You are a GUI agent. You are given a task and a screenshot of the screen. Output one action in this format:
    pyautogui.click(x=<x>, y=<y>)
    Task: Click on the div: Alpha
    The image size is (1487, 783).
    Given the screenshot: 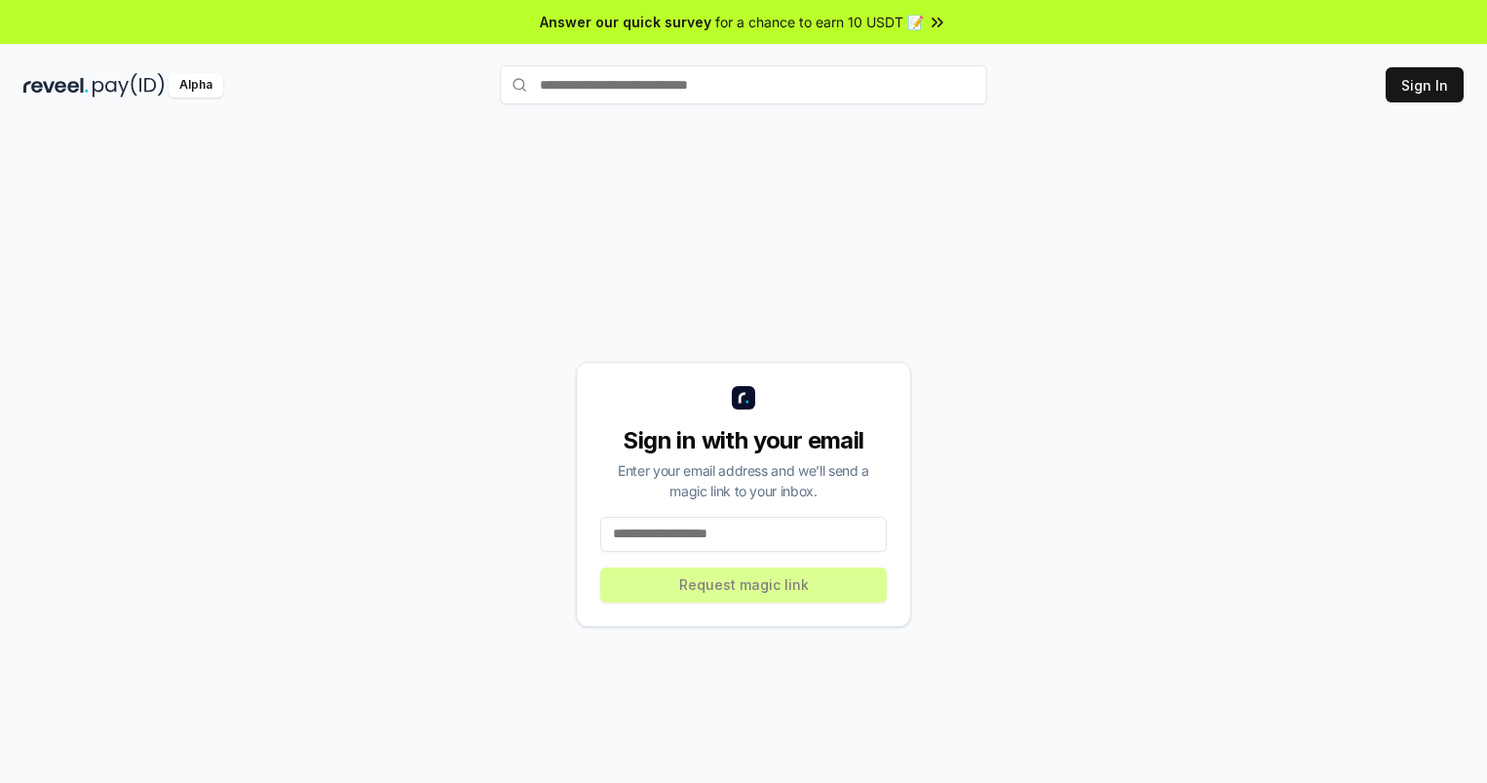 What is the action you would take?
    pyautogui.click(x=196, y=85)
    